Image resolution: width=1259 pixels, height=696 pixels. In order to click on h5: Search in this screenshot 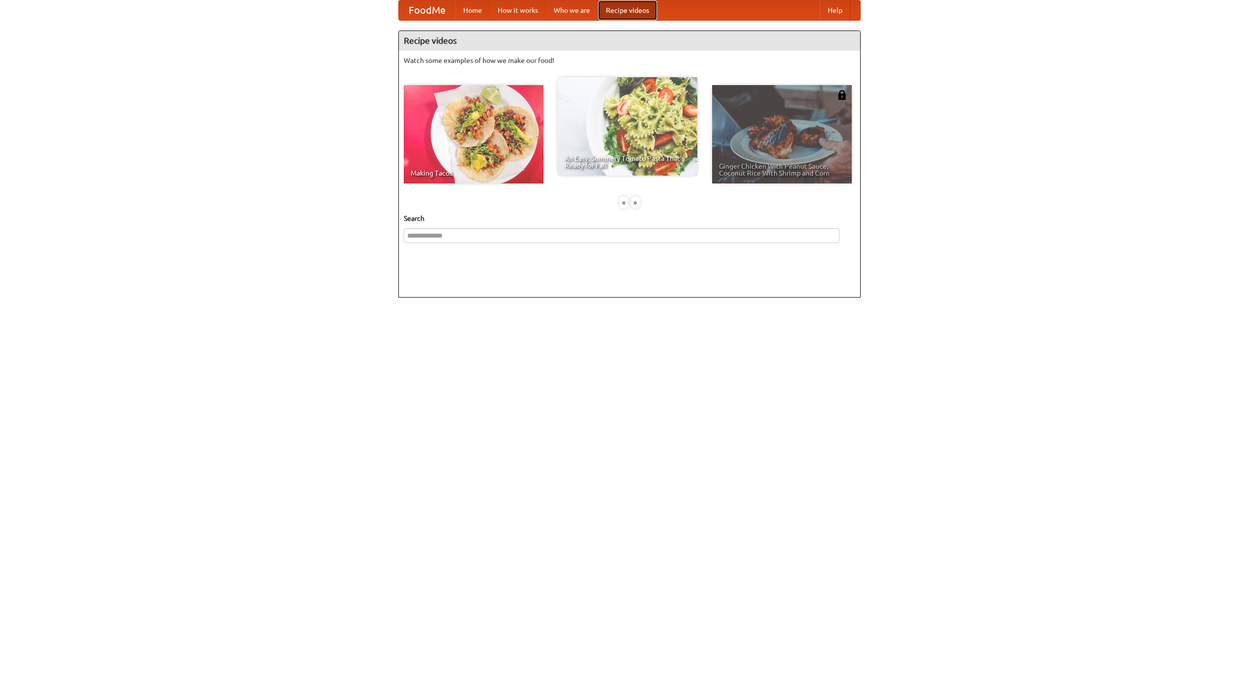, I will do `click(629, 218)`.